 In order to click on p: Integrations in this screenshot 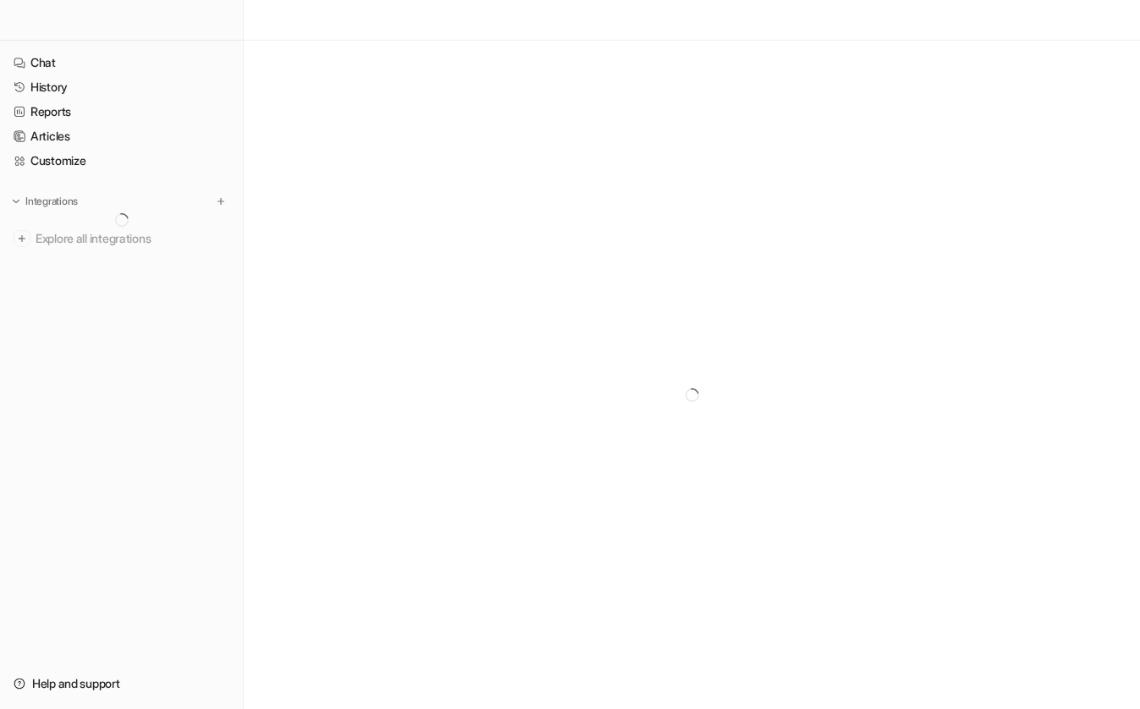, I will do `click(52, 201)`.